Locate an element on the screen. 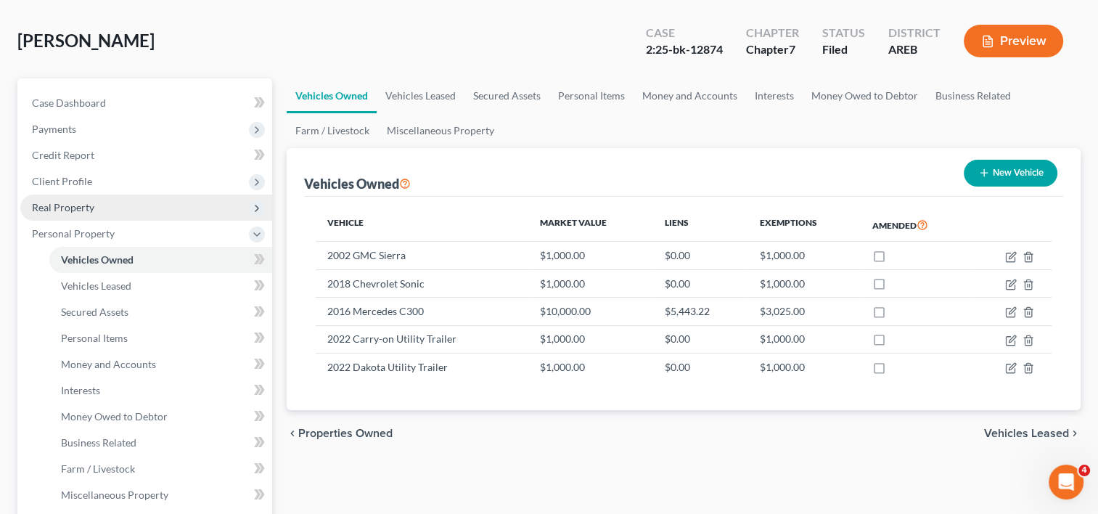  i: chevron_left is located at coordinates (293, 433).